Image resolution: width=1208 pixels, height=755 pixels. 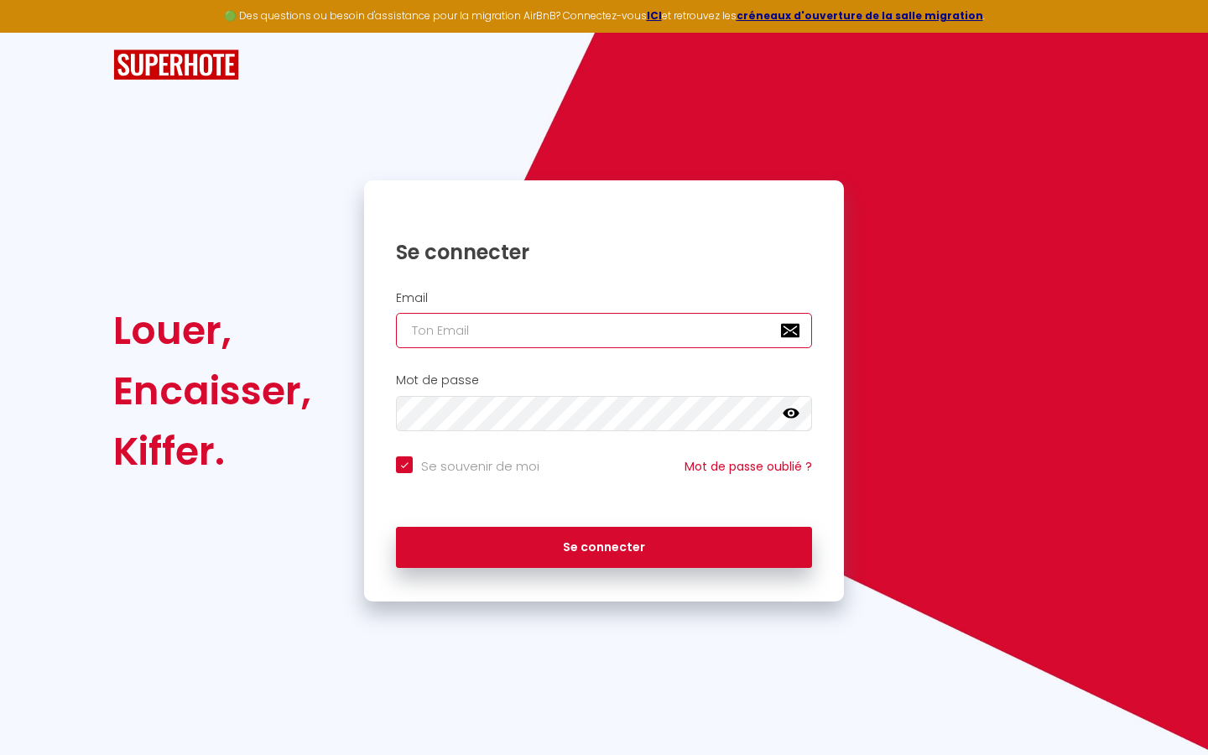 I want to click on strong: ICI, so click(x=654, y=15).